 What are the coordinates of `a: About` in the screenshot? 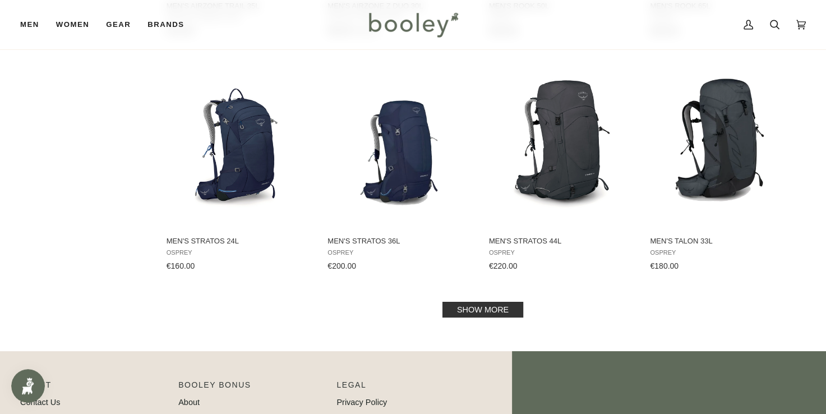 It's located at (189, 402).